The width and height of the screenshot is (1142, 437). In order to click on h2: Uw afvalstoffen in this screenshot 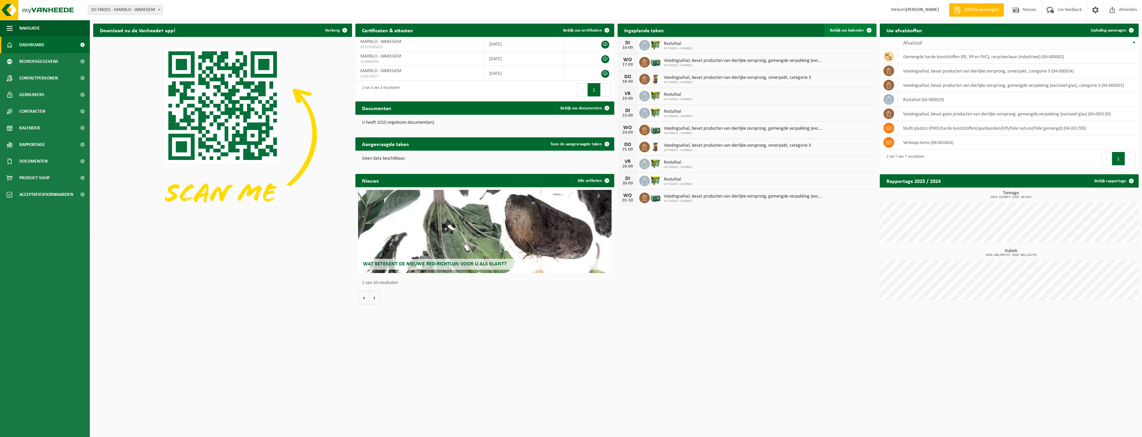, I will do `click(904, 30)`.